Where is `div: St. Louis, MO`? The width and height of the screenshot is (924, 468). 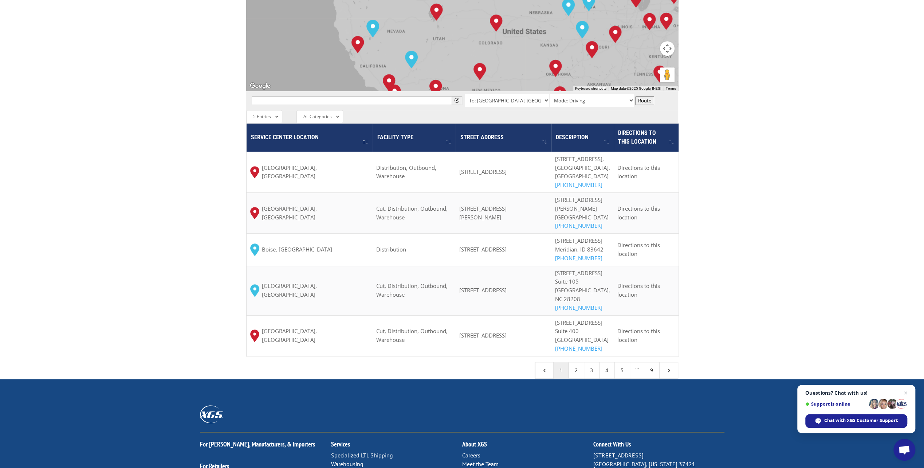
div: St. Louis, MO is located at coordinates (615, 34).